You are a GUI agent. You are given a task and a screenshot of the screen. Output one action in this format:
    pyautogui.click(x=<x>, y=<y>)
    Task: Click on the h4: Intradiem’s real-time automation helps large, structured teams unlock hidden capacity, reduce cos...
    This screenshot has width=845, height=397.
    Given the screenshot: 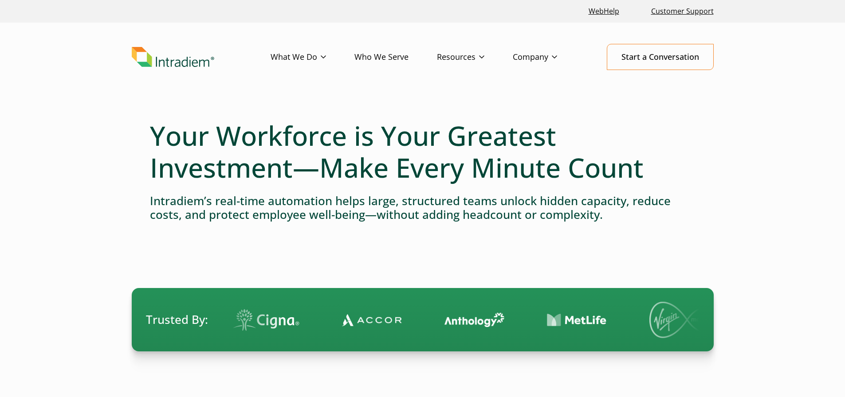 What is the action you would take?
    pyautogui.click(x=423, y=208)
    